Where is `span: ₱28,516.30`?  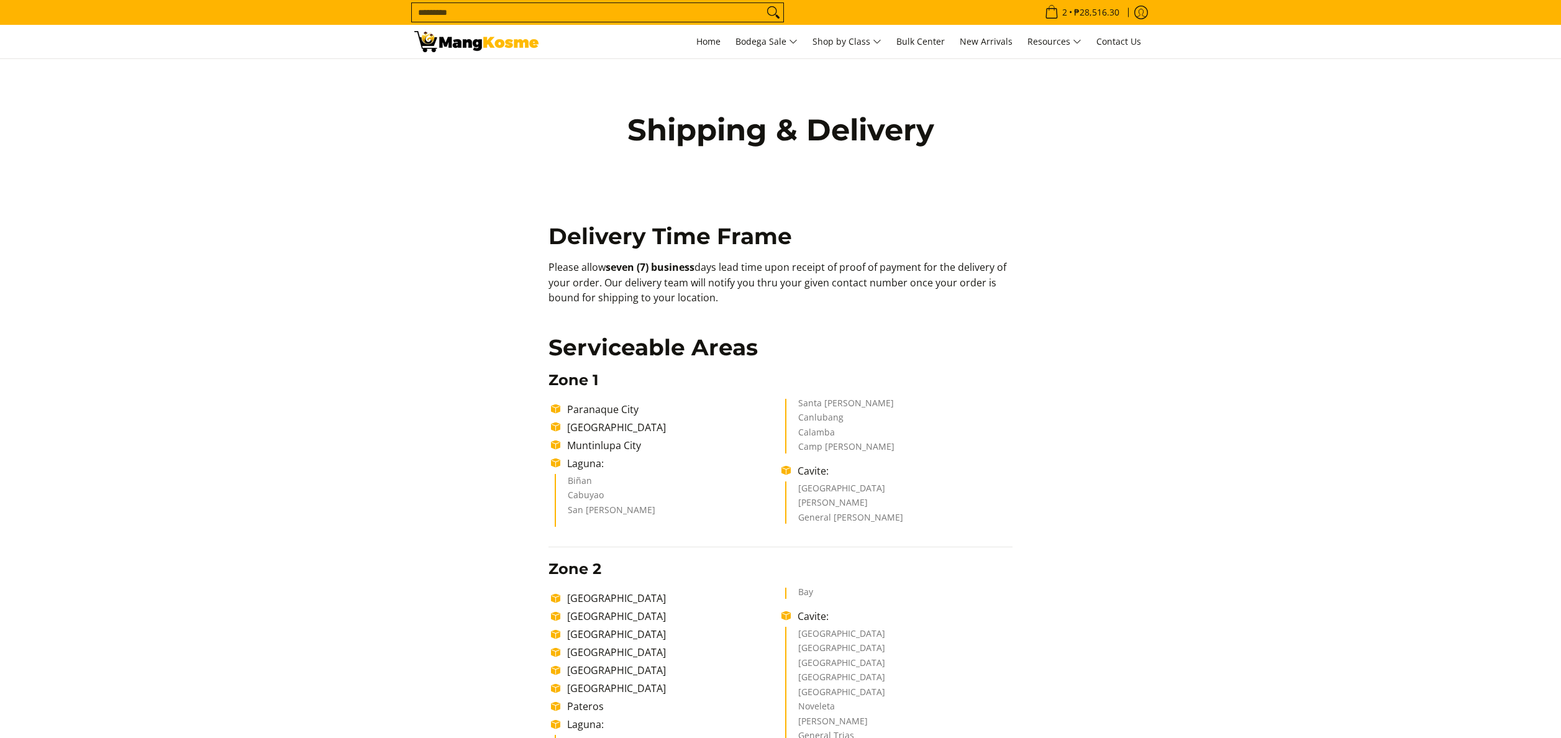
span: ₱28,516.30 is located at coordinates (1097, 12).